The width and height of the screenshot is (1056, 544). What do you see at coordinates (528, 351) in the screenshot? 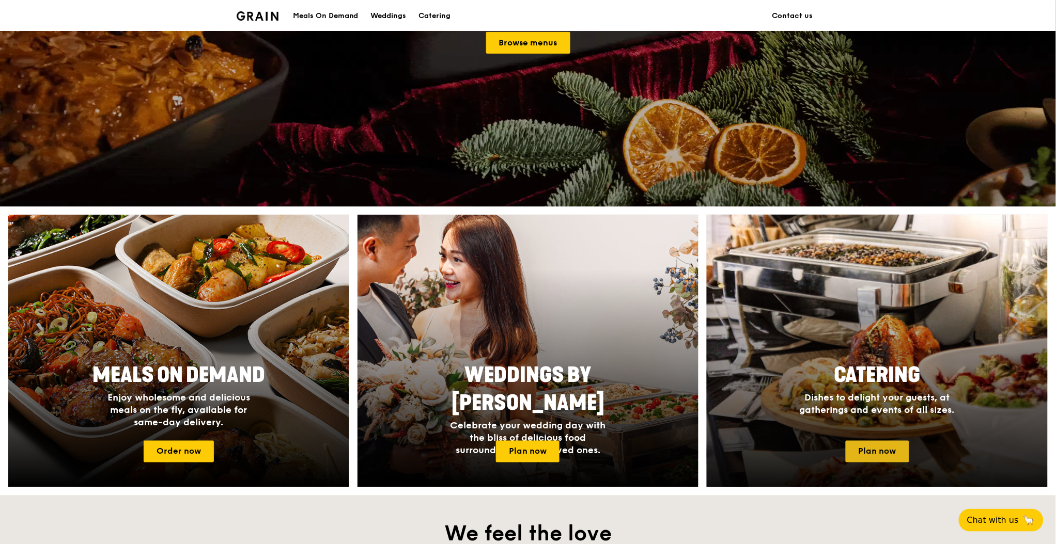
I see `img: weddings-card.4f3003b8.jpg` at bounding box center [528, 351].